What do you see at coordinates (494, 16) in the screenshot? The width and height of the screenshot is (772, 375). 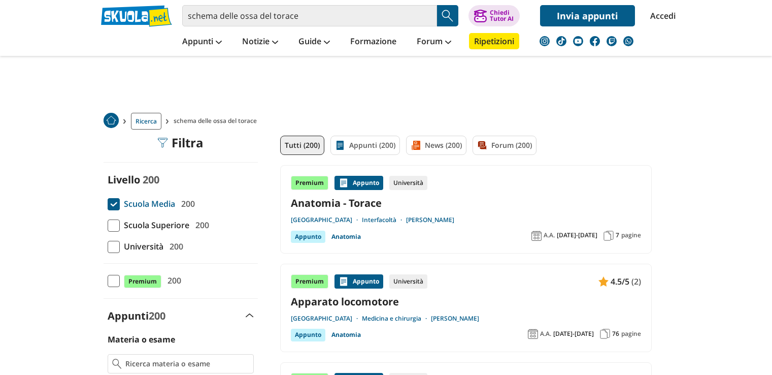 I see `button: ChiediTutor AI` at bounding box center [494, 16].